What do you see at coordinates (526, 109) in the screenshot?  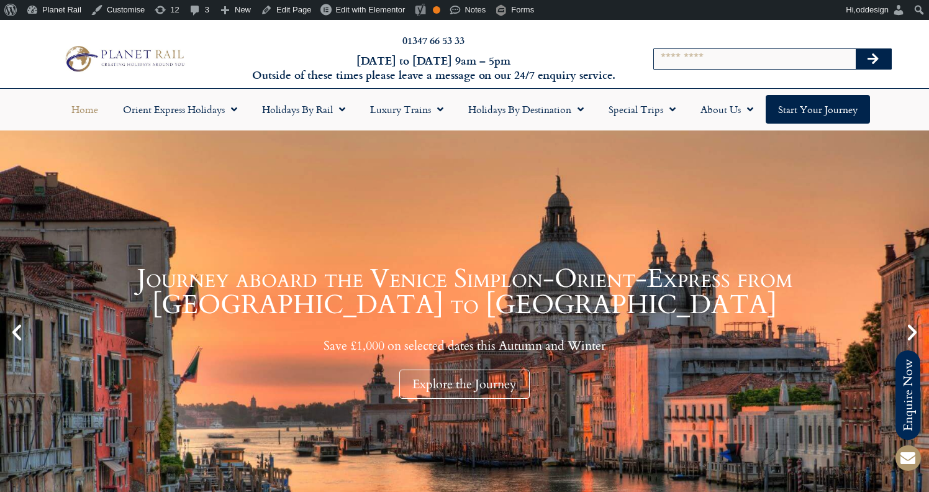 I see `a: Holidays by Destination` at bounding box center [526, 109].